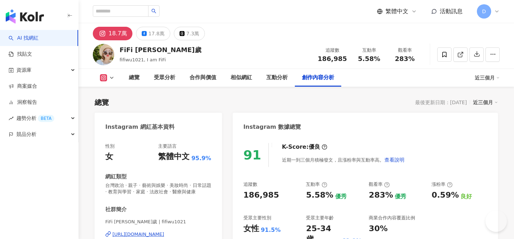 The height and width of the screenshot is (239, 514). What do you see at coordinates (116, 210) in the screenshot?
I see `div: 社群簡介` at bounding box center [116, 210].